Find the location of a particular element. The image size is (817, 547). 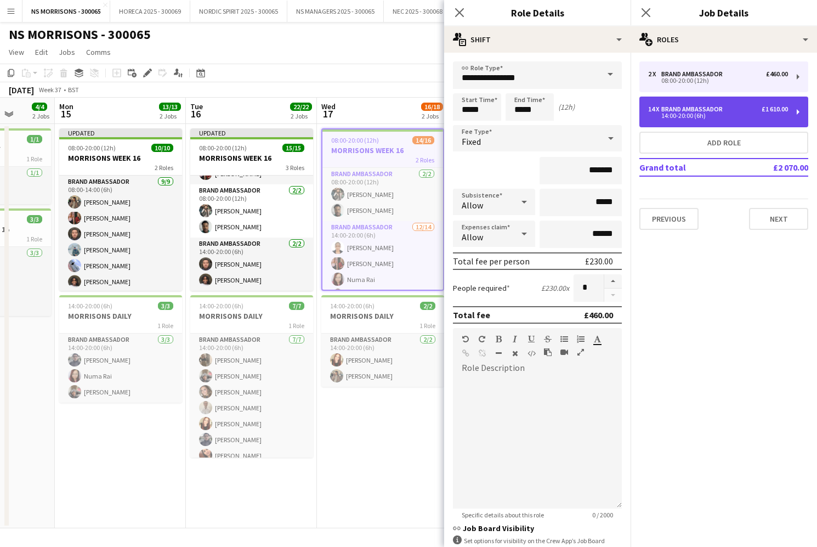

button: NEC 2025 - 300068 is located at coordinates (418, 11).